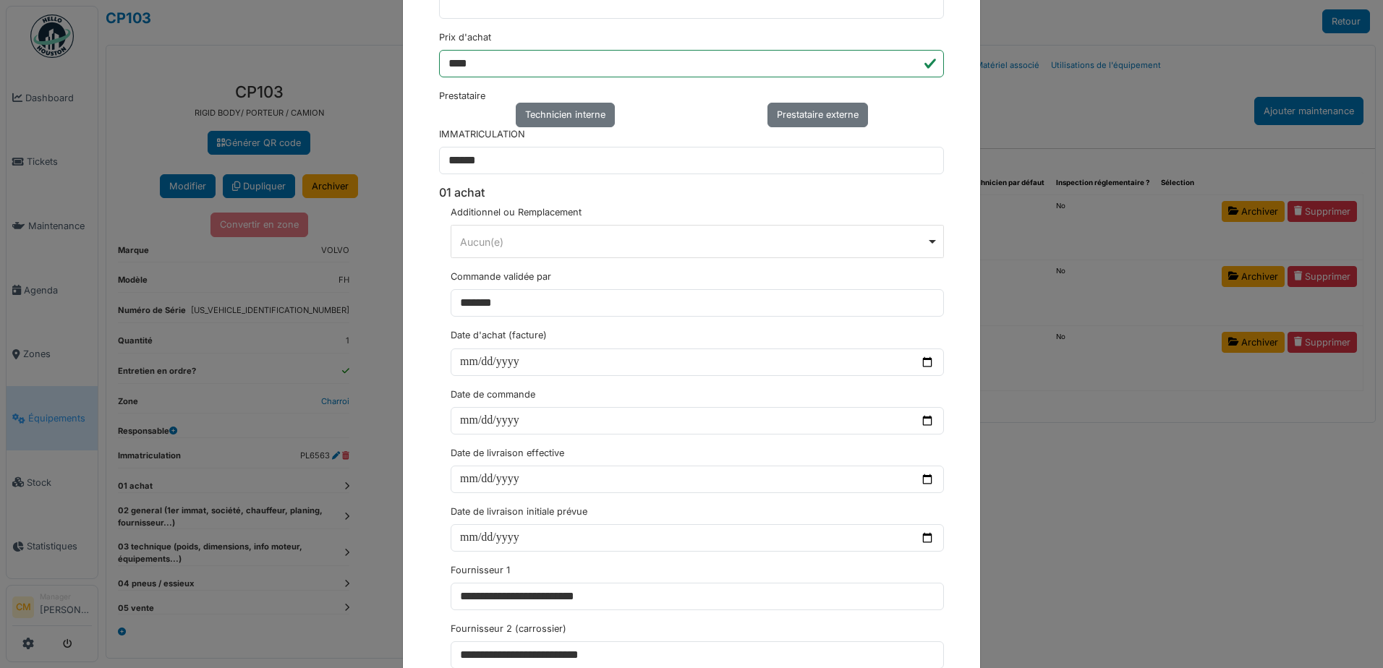 This screenshot has width=1383, height=668. What do you see at coordinates (498, 335) in the screenshot?
I see `label: Date d'achat (facture)` at bounding box center [498, 335].